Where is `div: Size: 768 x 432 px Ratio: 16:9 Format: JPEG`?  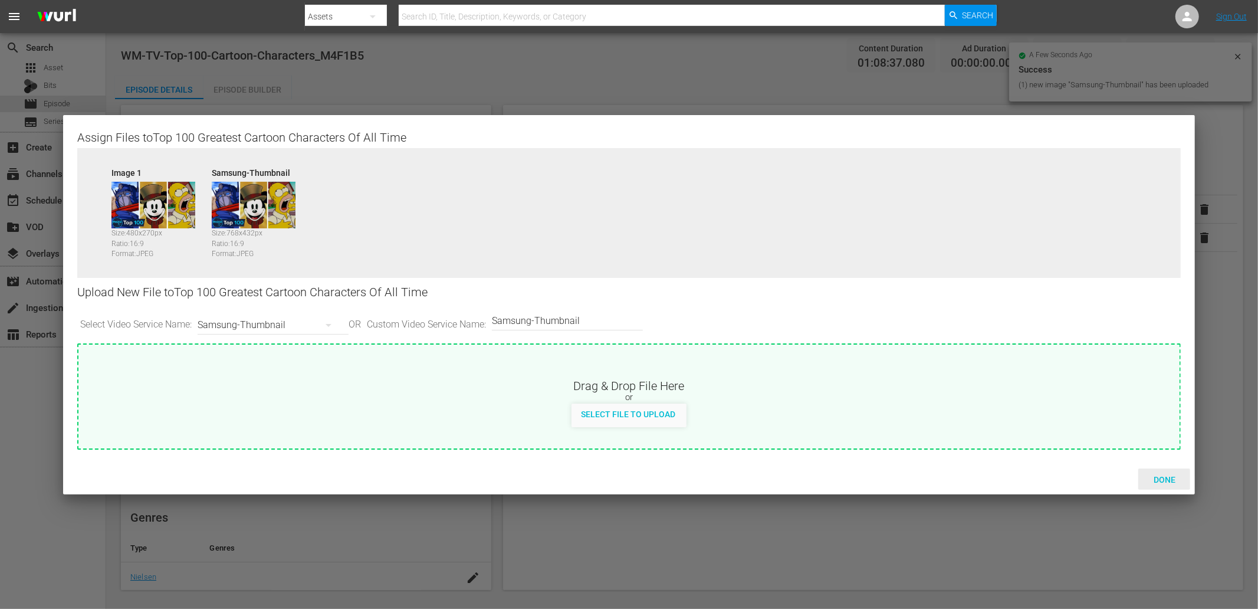
div: Size: 768 x 432 px Ratio: 16:9 Format: JPEG is located at coordinates (259, 241).